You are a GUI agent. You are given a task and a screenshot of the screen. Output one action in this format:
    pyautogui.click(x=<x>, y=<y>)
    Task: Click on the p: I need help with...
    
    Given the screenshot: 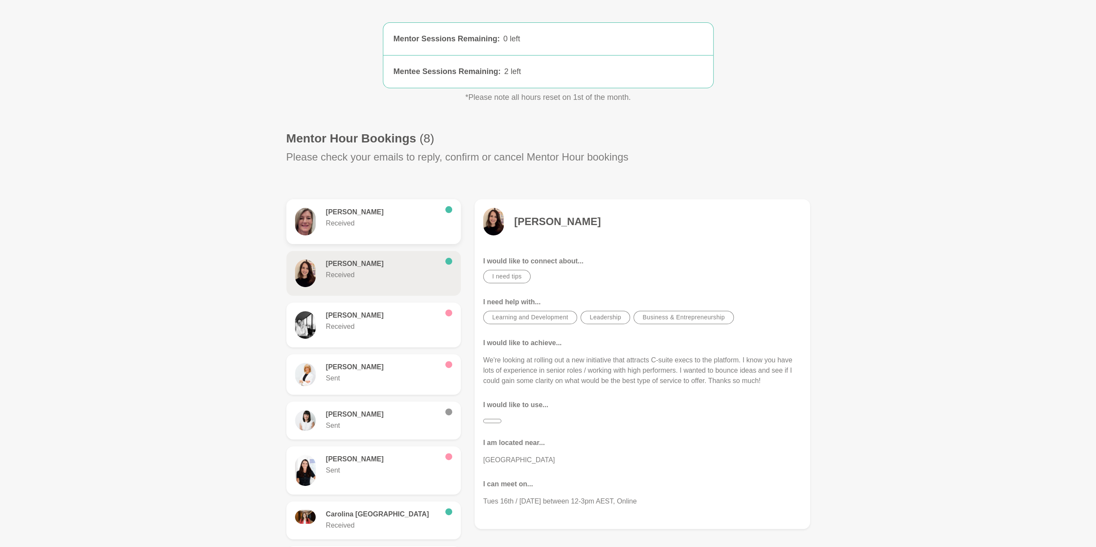 What is the action you would take?
    pyautogui.click(x=642, y=302)
    